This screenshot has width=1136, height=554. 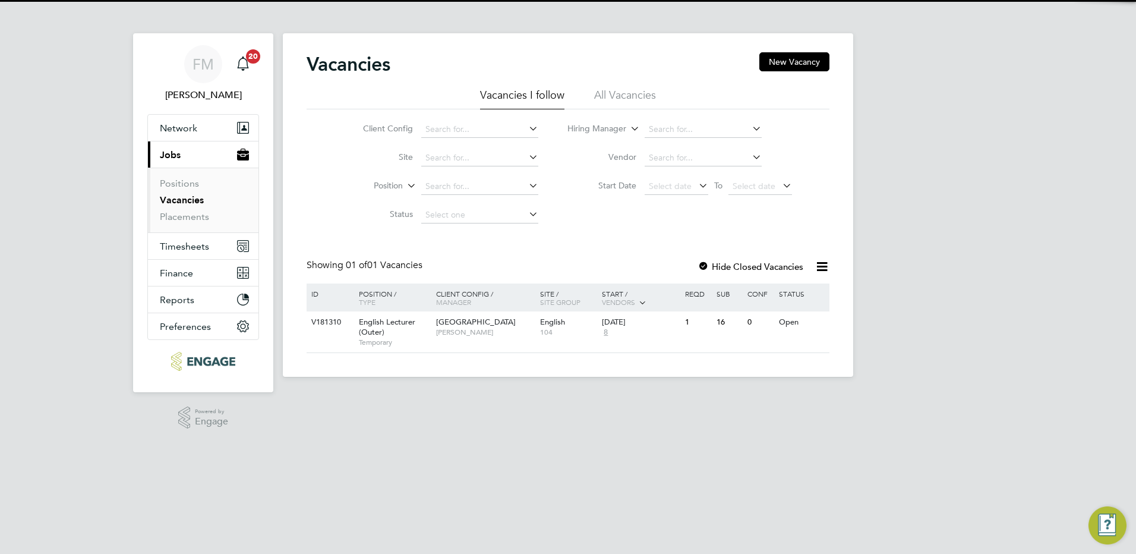 I want to click on span: To, so click(x=718, y=185).